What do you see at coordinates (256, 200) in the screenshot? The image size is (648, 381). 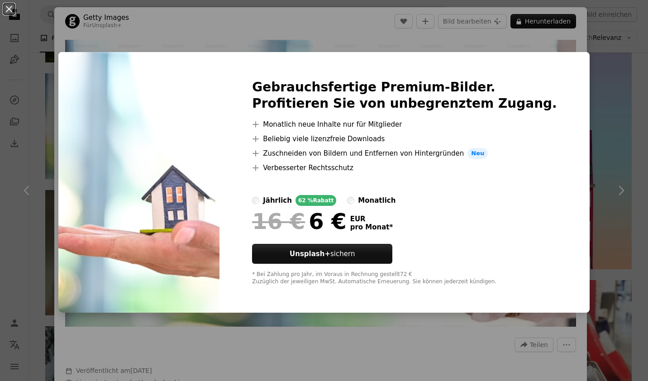 I see `input: jährlich62 %Rabatt` at bounding box center [256, 200].